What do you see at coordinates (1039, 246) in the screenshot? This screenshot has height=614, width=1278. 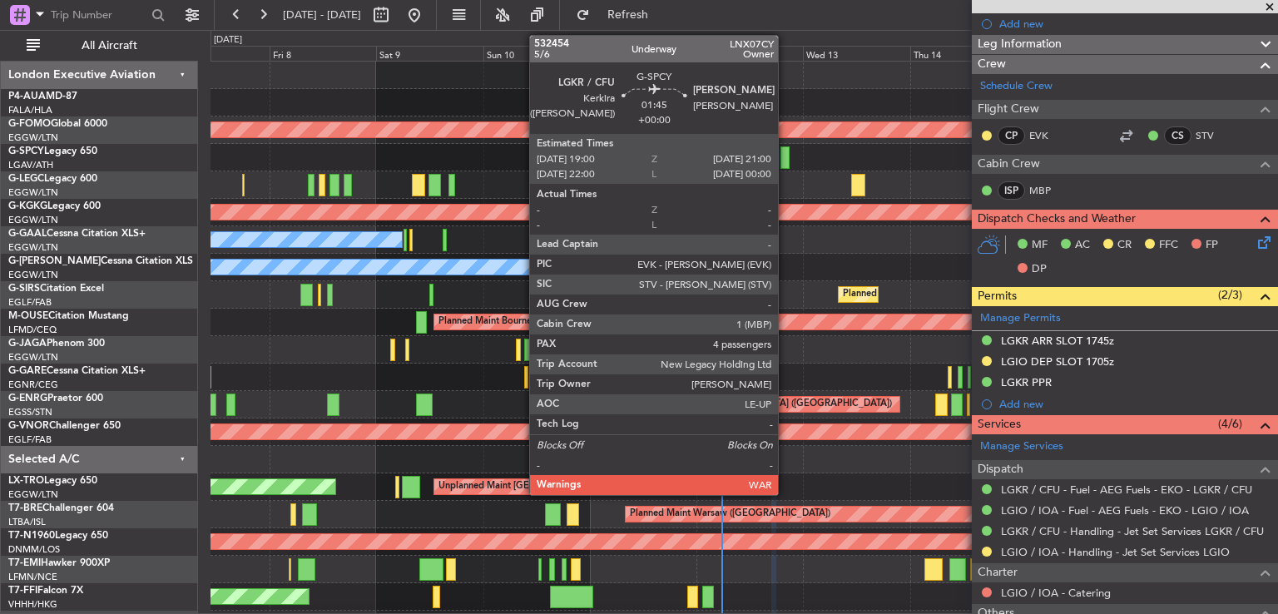 I see `span: MF` at bounding box center [1039, 246].